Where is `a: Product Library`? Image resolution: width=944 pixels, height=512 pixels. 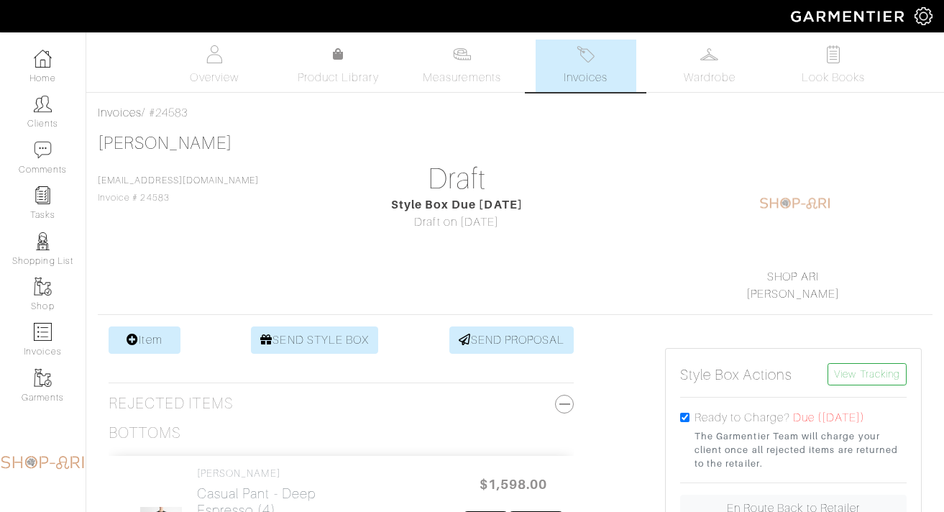
a: Product Library is located at coordinates (338, 66).